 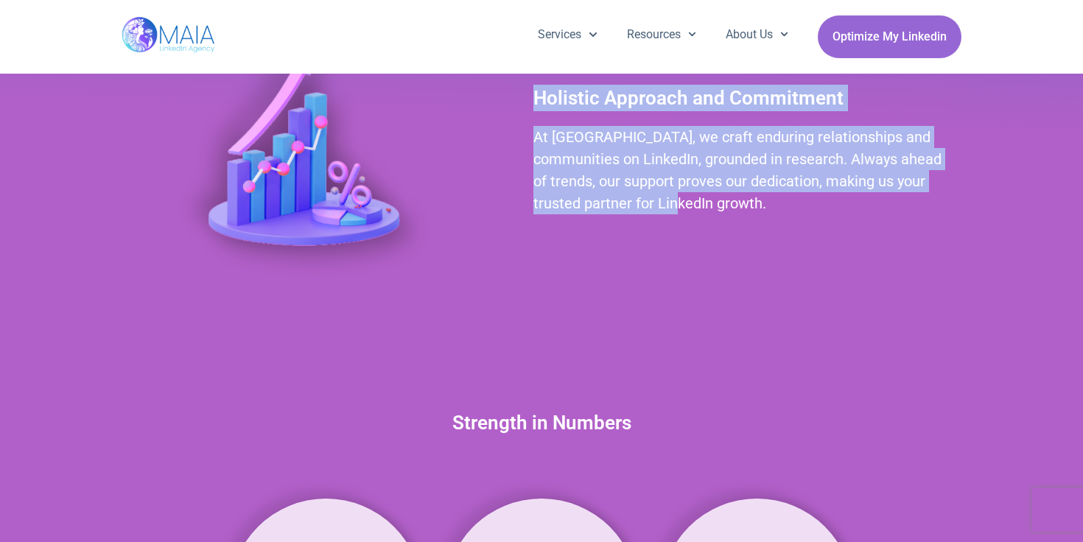 I want to click on a: Optimize My Linkedin, so click(x=889, y=37).